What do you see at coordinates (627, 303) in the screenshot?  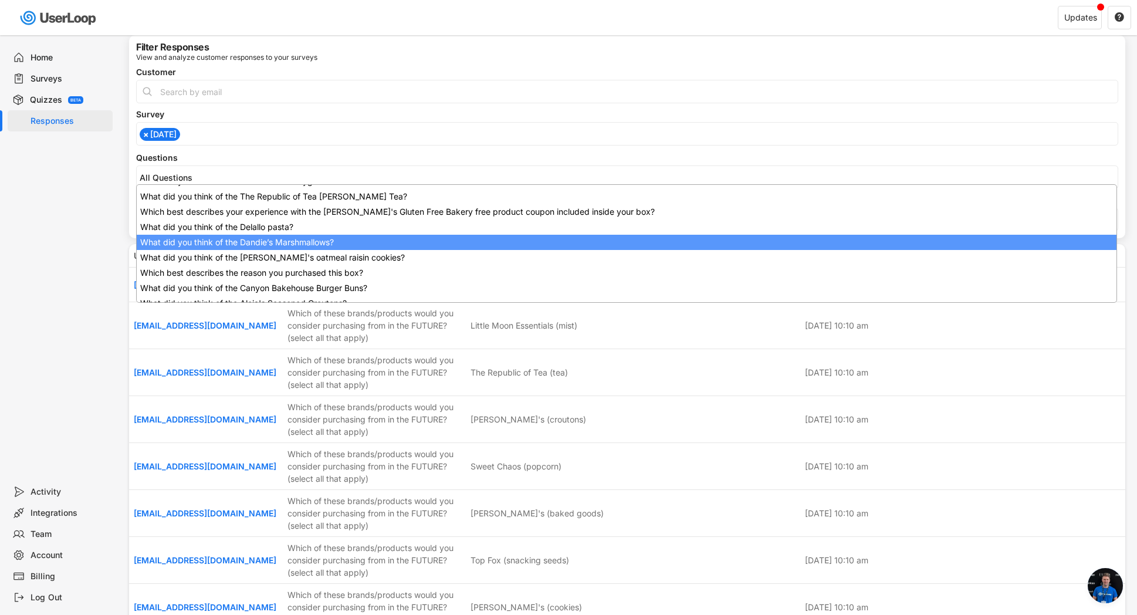 I see `li: What did you think of the Aleia's Seasoned Croutons?` at bounding box center [627, 303].